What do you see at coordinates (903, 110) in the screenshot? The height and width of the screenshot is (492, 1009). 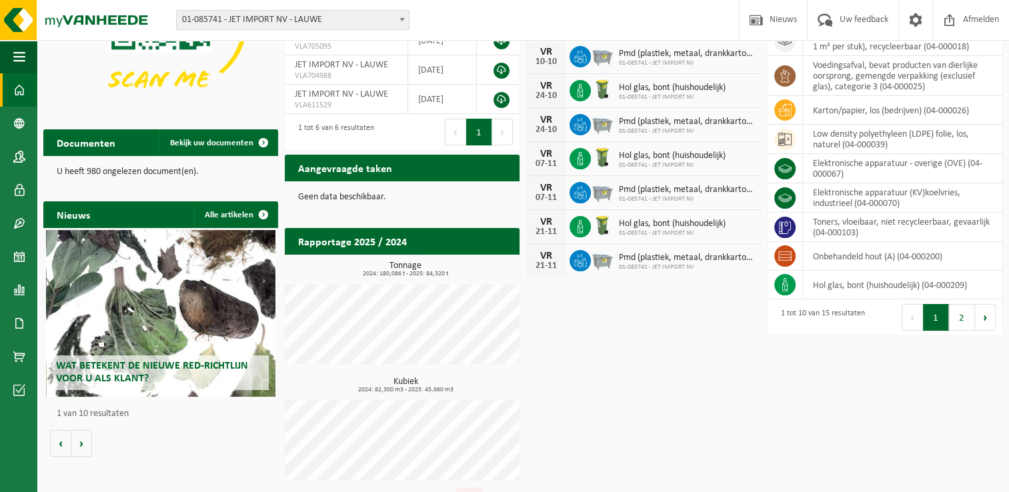 I see `td: karton/papier, los (bedrijven) (04-000026)` at bounding box center [903, 110].